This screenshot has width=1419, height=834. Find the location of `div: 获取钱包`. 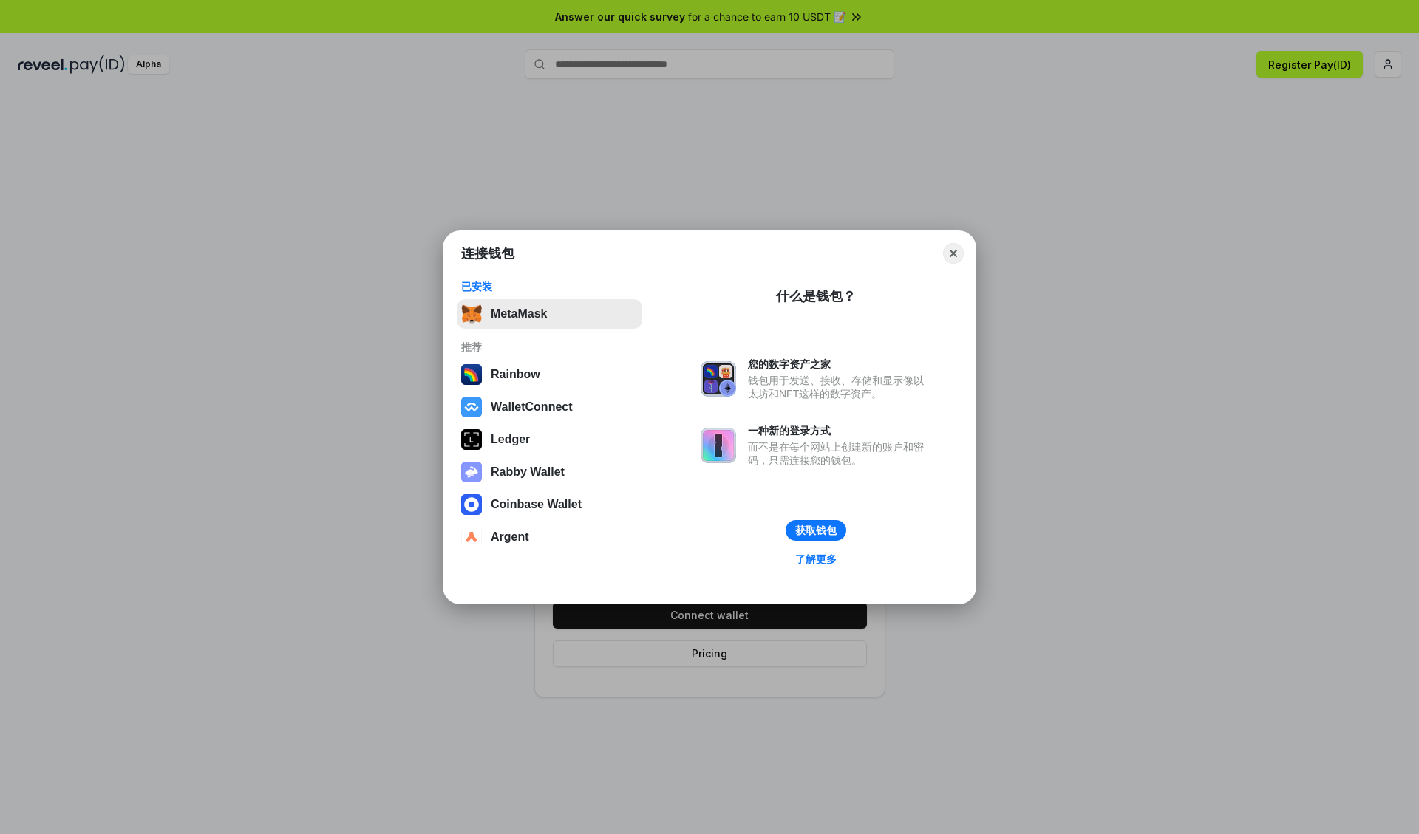

div: 获取钱包 is located at coordinates (816, 531).